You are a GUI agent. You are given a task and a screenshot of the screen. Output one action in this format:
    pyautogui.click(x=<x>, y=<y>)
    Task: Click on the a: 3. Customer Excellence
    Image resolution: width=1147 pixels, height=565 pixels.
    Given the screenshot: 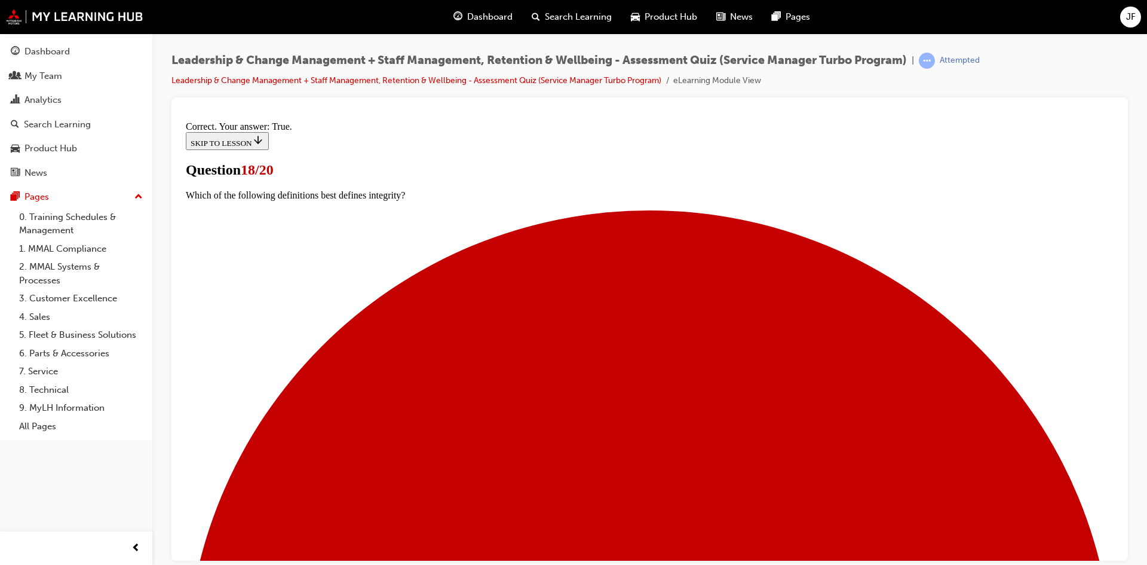 What is the action you would take?
    pyautogui.click(x=81, y=298)
    